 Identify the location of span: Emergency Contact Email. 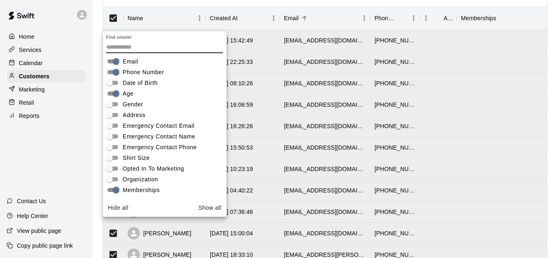
(158, 126).